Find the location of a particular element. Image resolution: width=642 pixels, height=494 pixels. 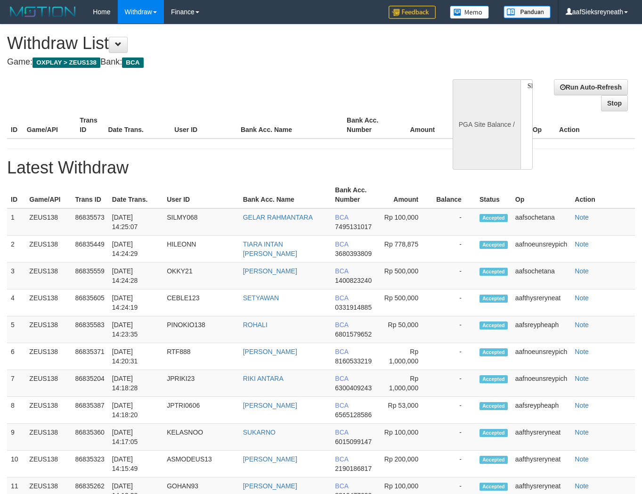

a: GELAR RAHMANTARA is located at coordinates (278, 217).